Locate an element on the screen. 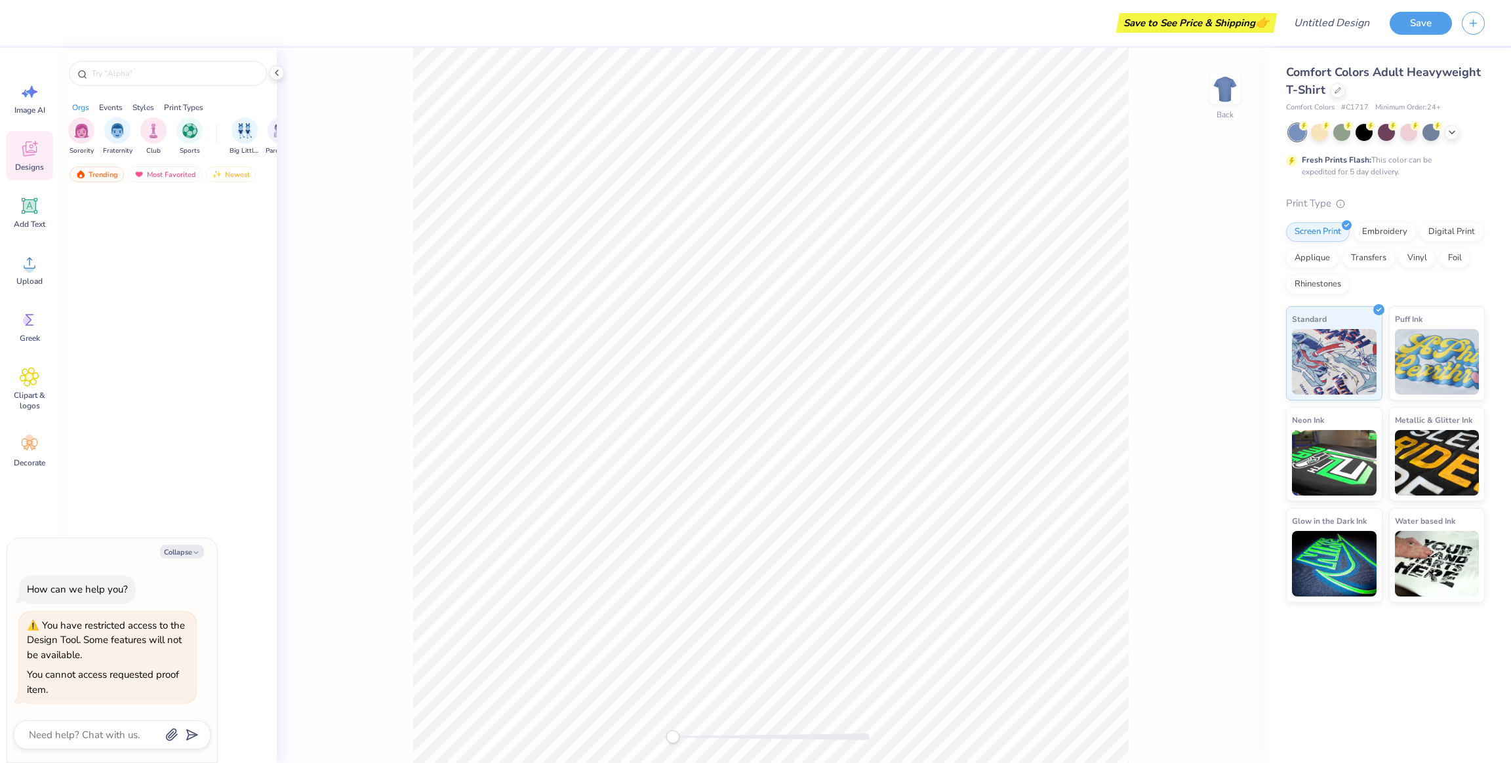 This screenshot has width=1511, height=763. span: Club is located at coordinates (153, 151).